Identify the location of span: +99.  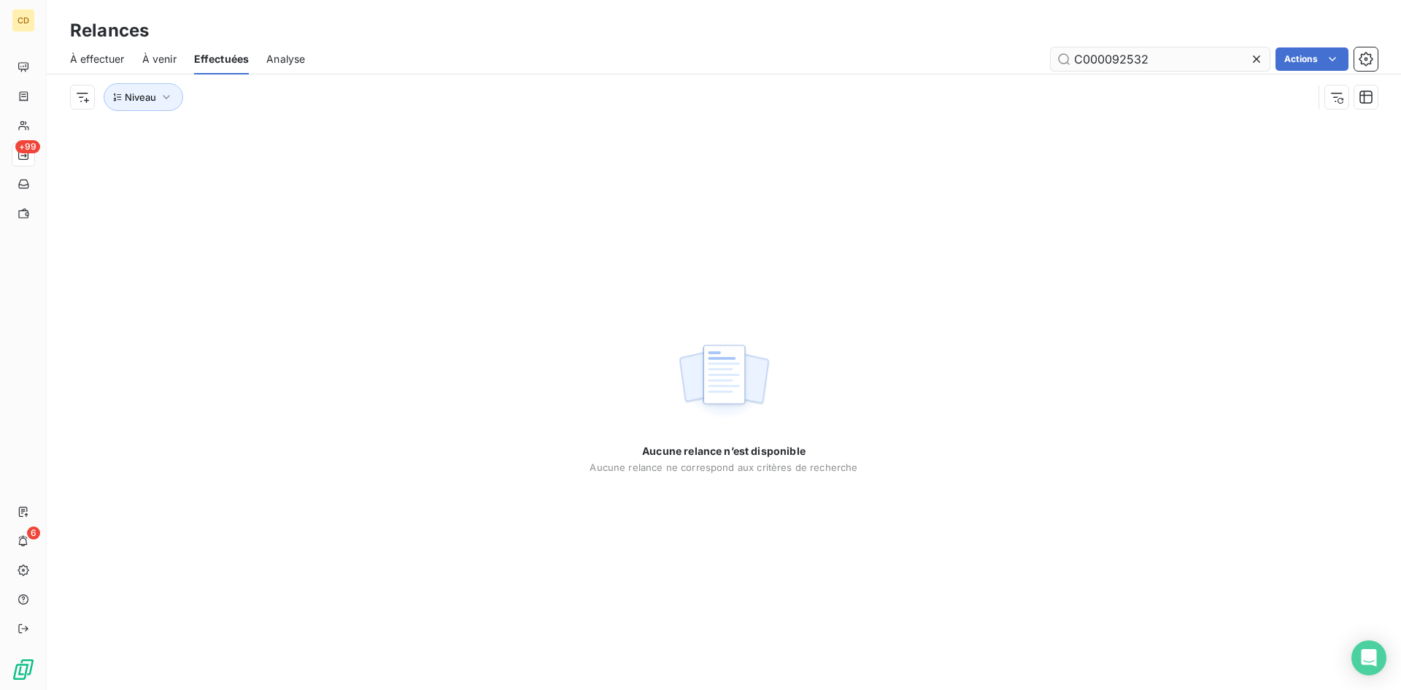
(28, 147).